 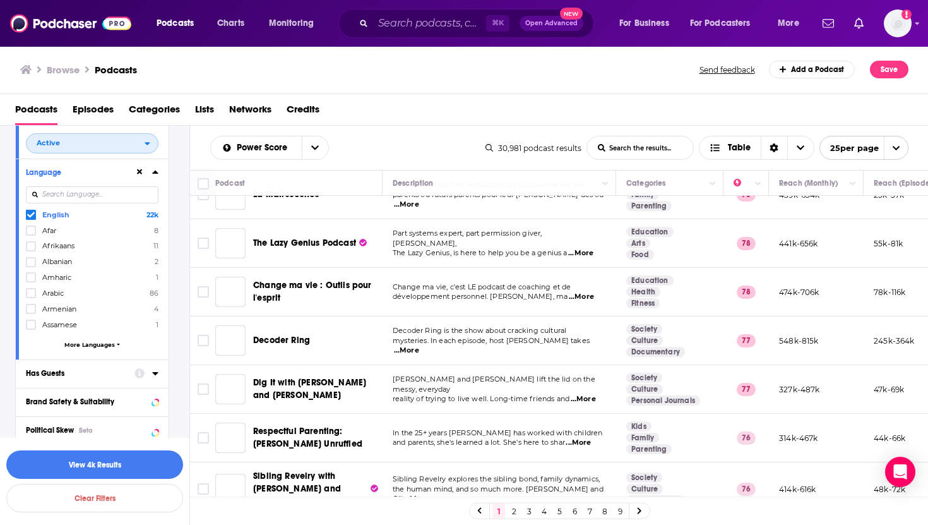 What do you see at coordinates (889, 489) in the screenshot?
I see `p: 48k-72k` at bounding box center [889, 489].